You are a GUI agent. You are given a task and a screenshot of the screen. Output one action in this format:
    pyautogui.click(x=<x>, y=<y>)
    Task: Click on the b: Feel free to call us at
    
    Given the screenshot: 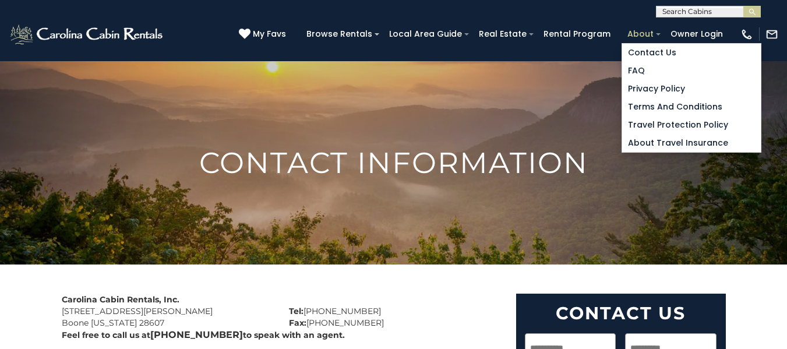 What is the action you would take?
    pyautogui.click(x=106, y=335)
    